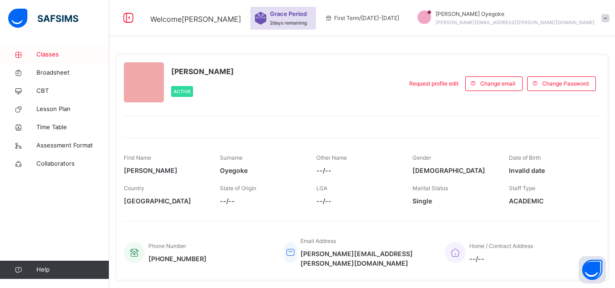  I want to click on span: Invalid date, so click(550, 170).